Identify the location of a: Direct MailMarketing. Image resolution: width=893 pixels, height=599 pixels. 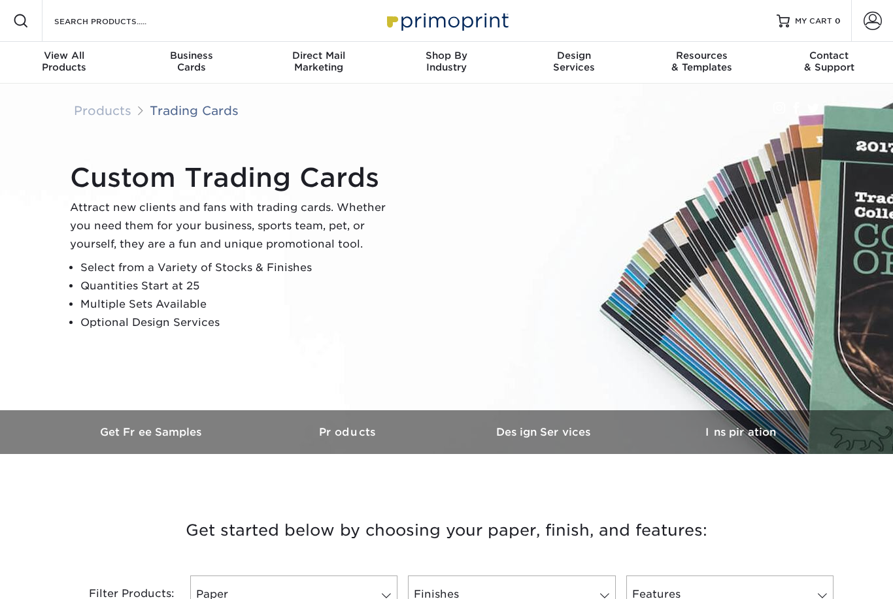
(318, 63).